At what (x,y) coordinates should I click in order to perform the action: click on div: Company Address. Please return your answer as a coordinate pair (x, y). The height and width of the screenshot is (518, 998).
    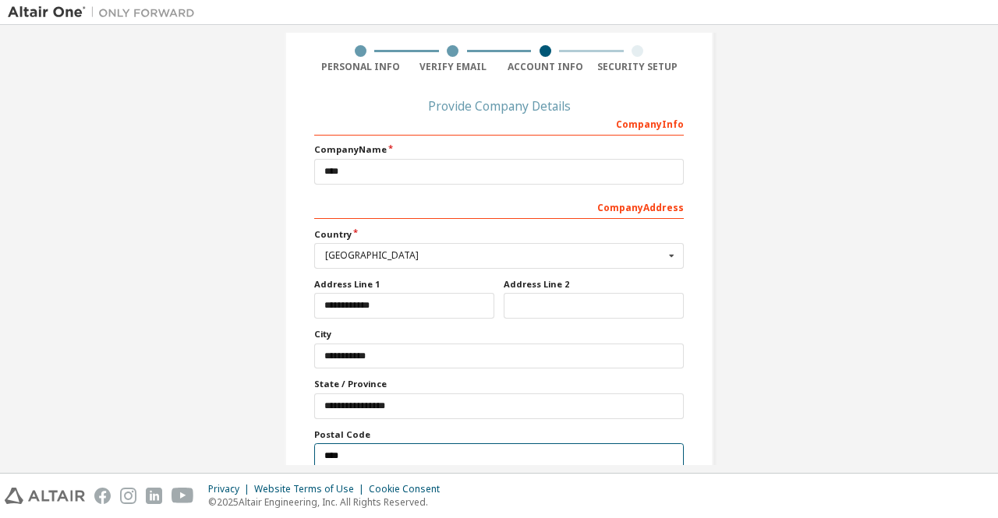
    Looking at the image, I should click on (499, 207).